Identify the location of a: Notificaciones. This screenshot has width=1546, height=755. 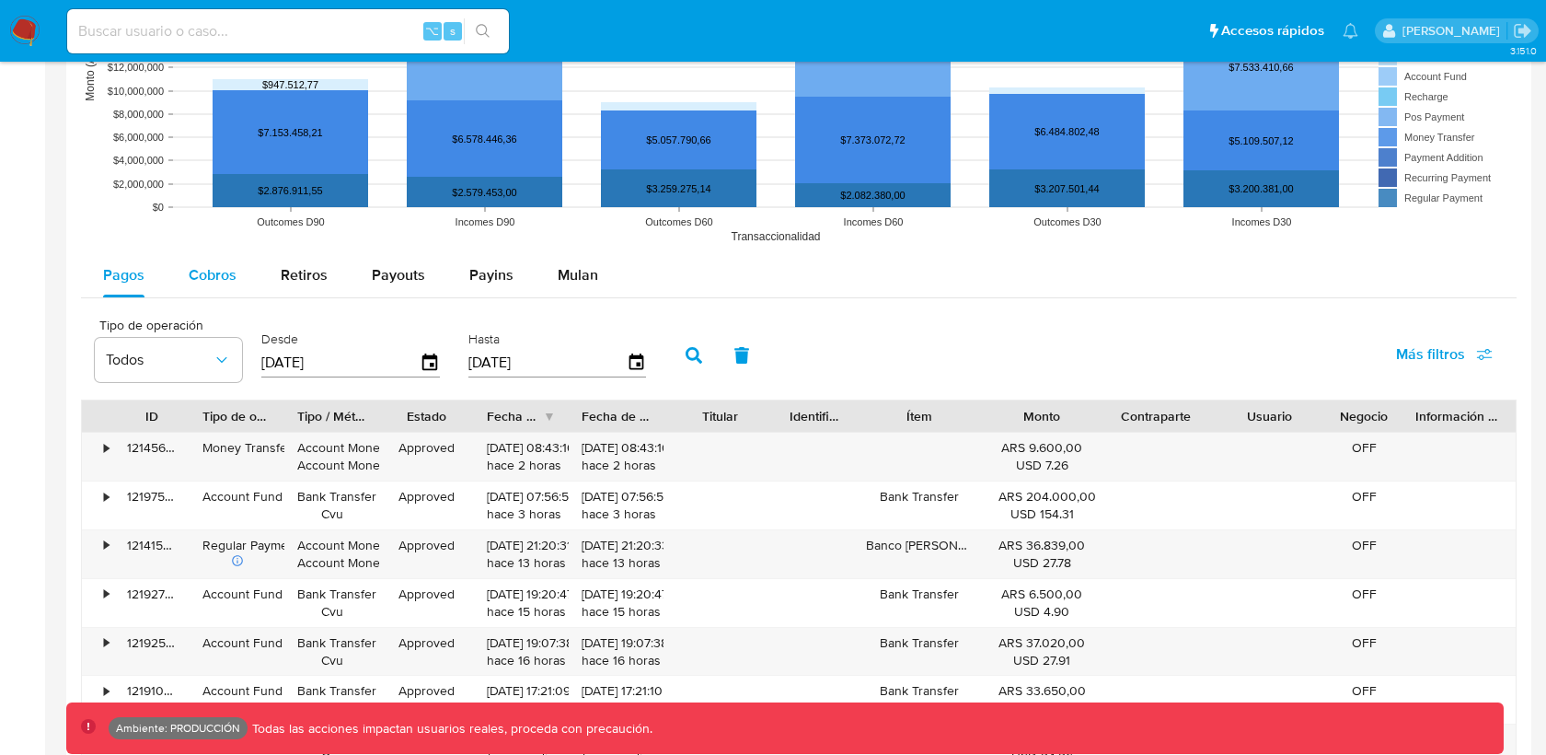
(1350, 30).